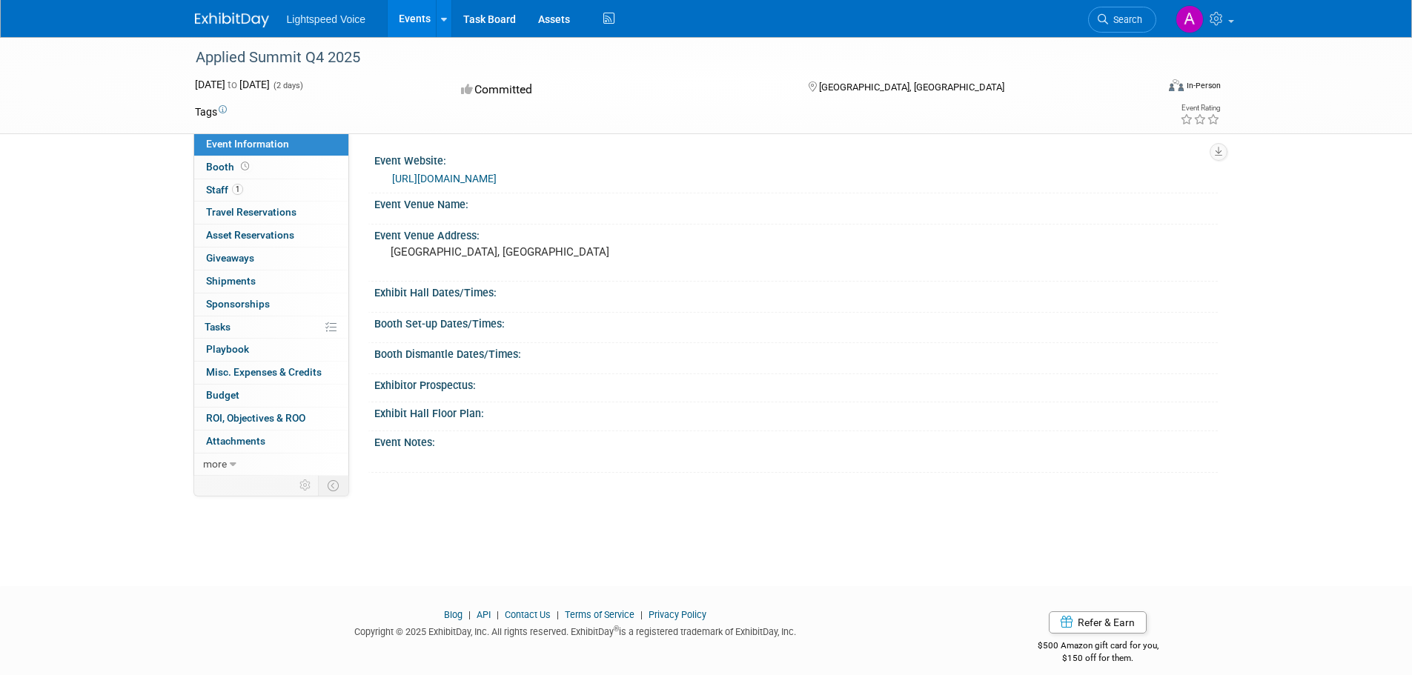  Describe the element at coordinates (271, 213) in the screenshot. I see `a: Travel Reservations` at that location.